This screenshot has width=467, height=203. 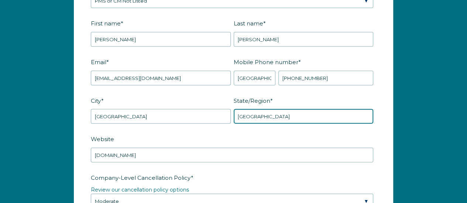 I want to click on span: Company-Level Cancellation Policy, so click(x=141, y=178).